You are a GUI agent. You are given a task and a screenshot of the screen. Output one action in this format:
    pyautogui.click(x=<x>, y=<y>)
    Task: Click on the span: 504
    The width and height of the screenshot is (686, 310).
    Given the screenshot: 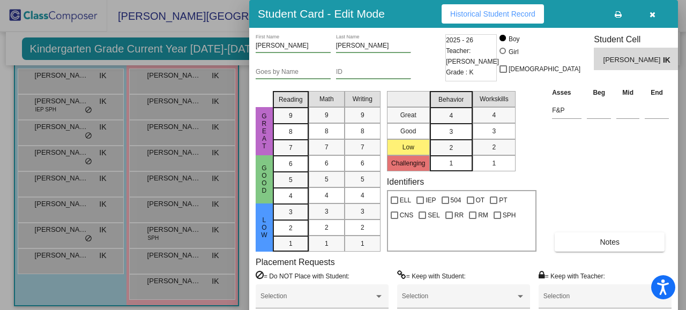 What is the action you would take?
    pyautogui.click(x=456, y=200)
    